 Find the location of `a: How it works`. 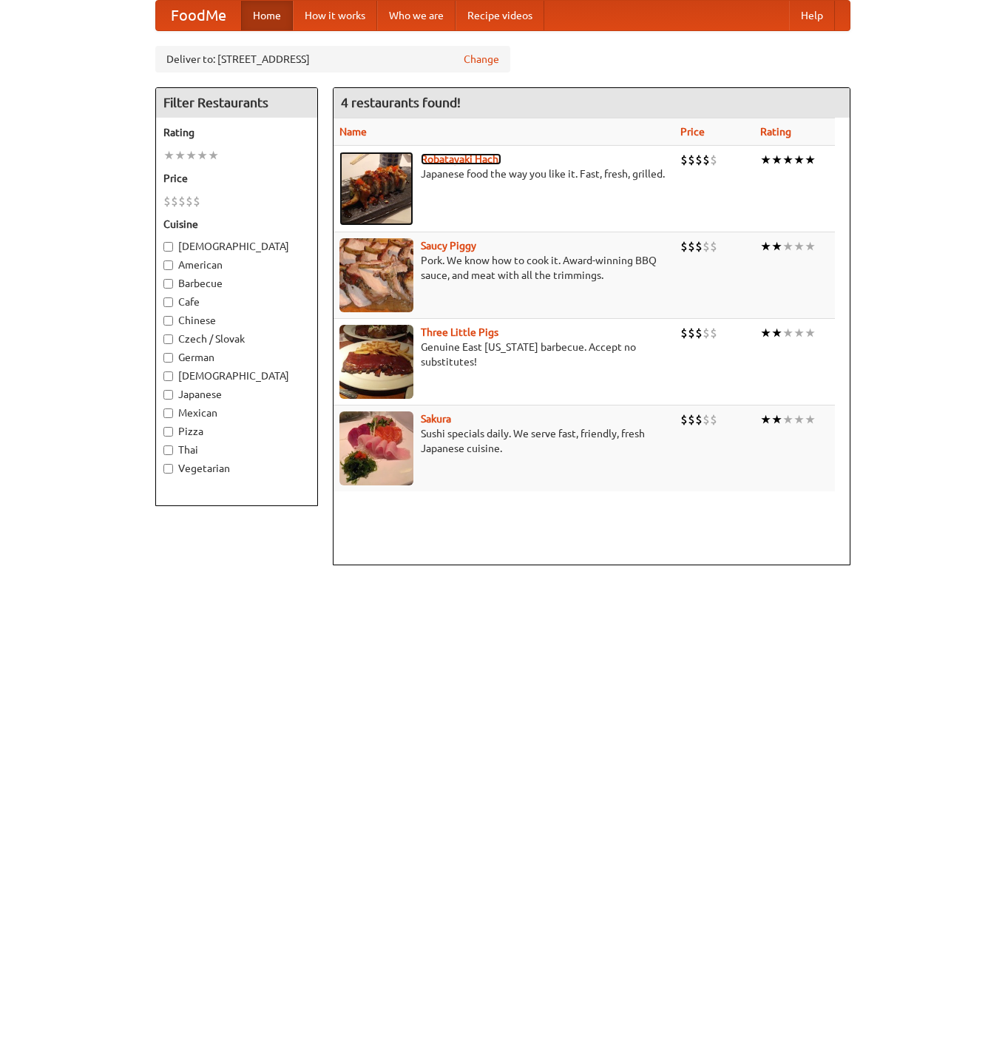

a: How it works is located at coordinates (335, 16).